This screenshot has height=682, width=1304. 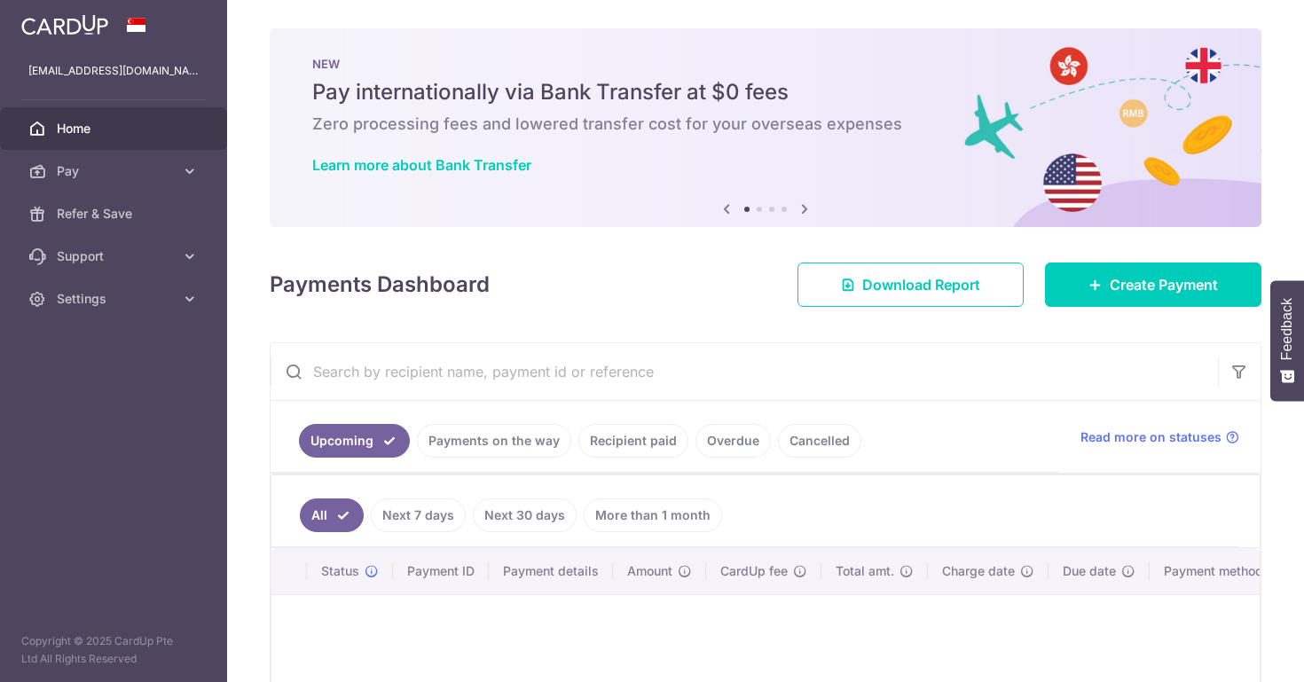 I want to click on input: Search by recipient name, payment id or reference, so click(x=744, y=372).